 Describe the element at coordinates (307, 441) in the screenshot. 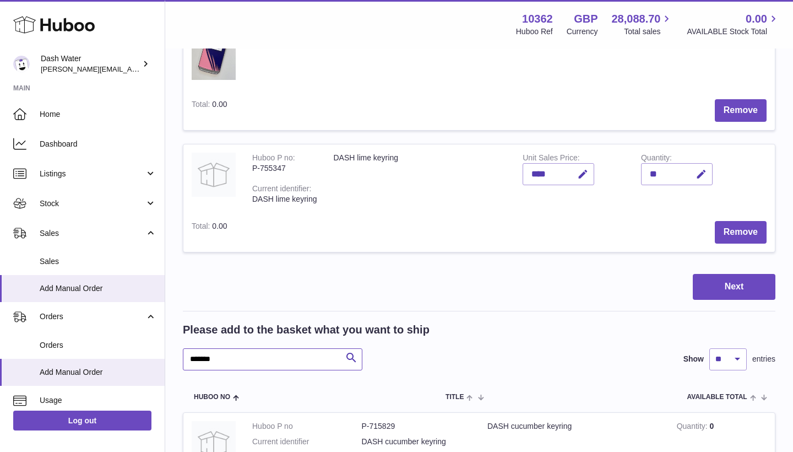

I see `dt: Current identifier` at that location.